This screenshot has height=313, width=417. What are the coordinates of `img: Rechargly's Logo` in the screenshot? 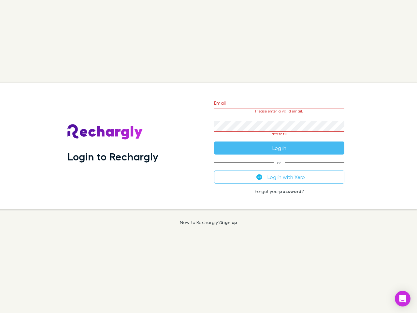 It's located at (105, 132).